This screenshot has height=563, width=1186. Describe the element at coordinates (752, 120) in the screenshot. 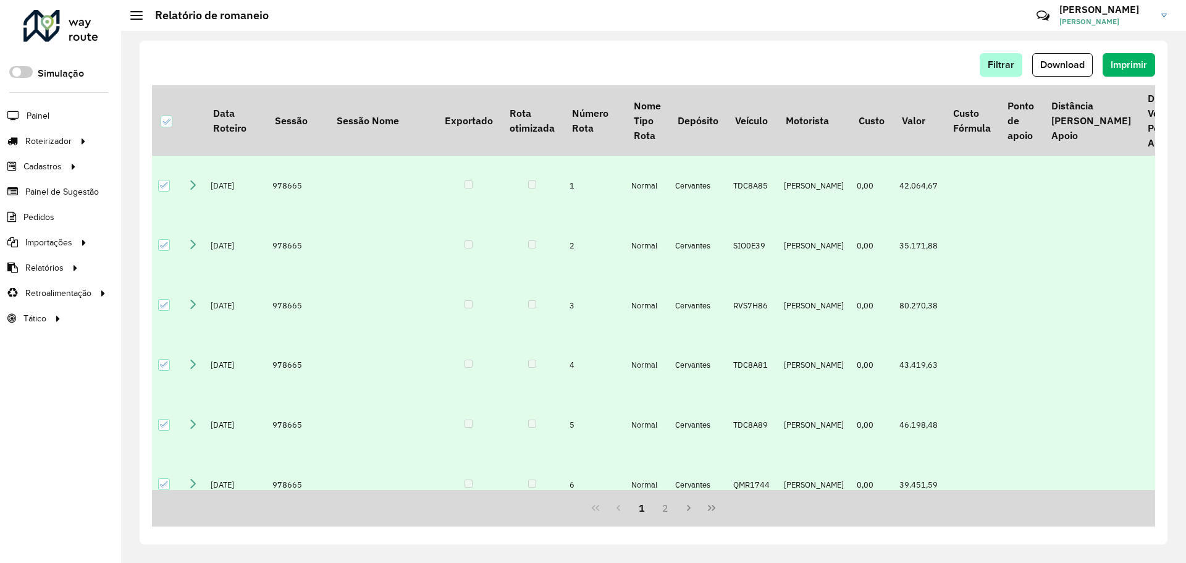

I see `th: Veículo` at that location.